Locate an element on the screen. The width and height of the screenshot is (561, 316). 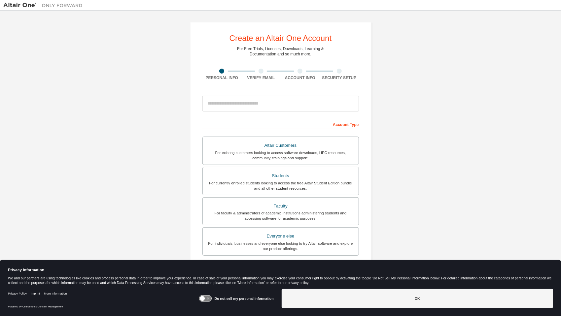
div: Students is located at coordinates (281, 176).